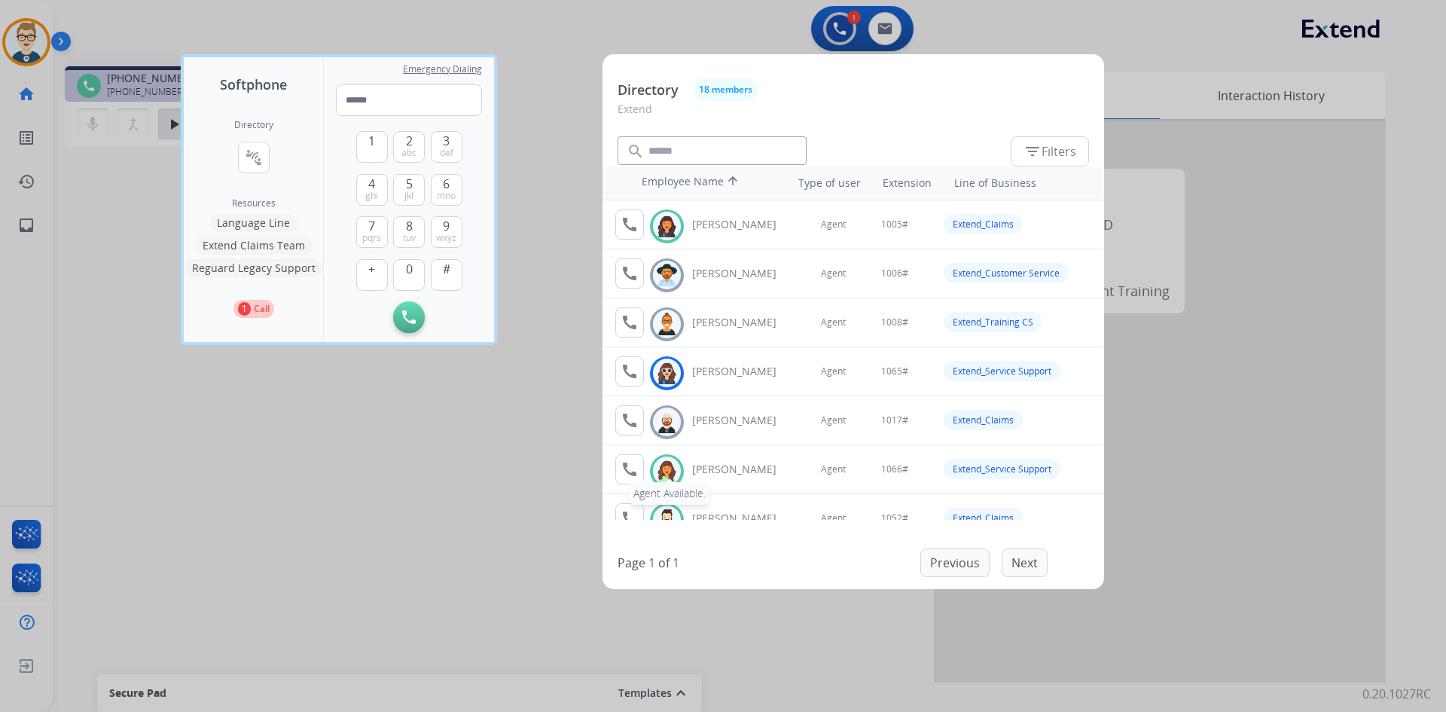 The width and height of the screenshot is (1446, 712). What do you see at coordinates (409, 269) in the screenshot?
I see `span: 0` at bounding box center [409, 269].